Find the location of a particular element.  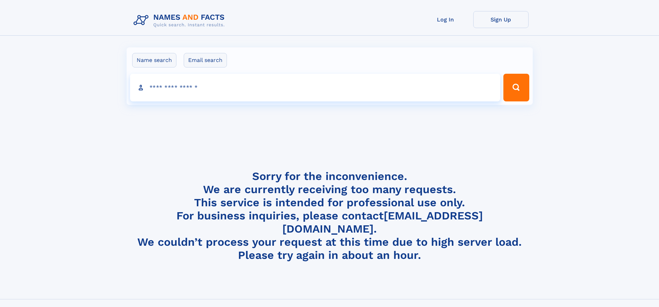

img: Logo Names and Facts is located at coordinates (181, 20).